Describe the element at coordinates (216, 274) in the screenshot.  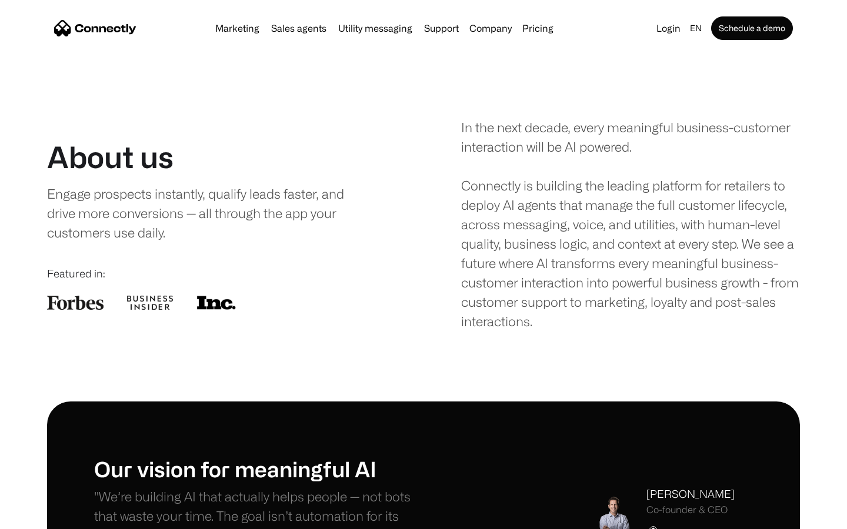
I see `div: Featured in:` at that location.